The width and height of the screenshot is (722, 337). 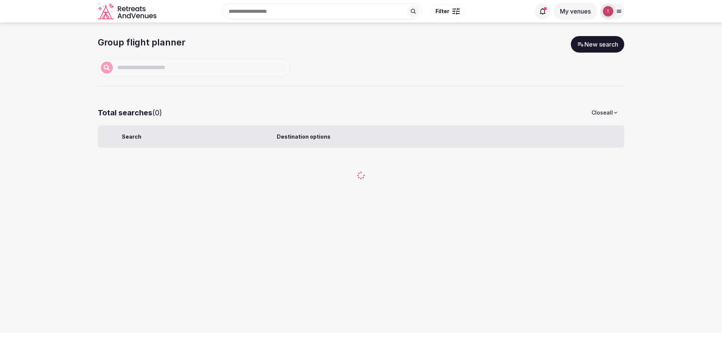 I want to click on div: Search, so click(x=190, y=137).